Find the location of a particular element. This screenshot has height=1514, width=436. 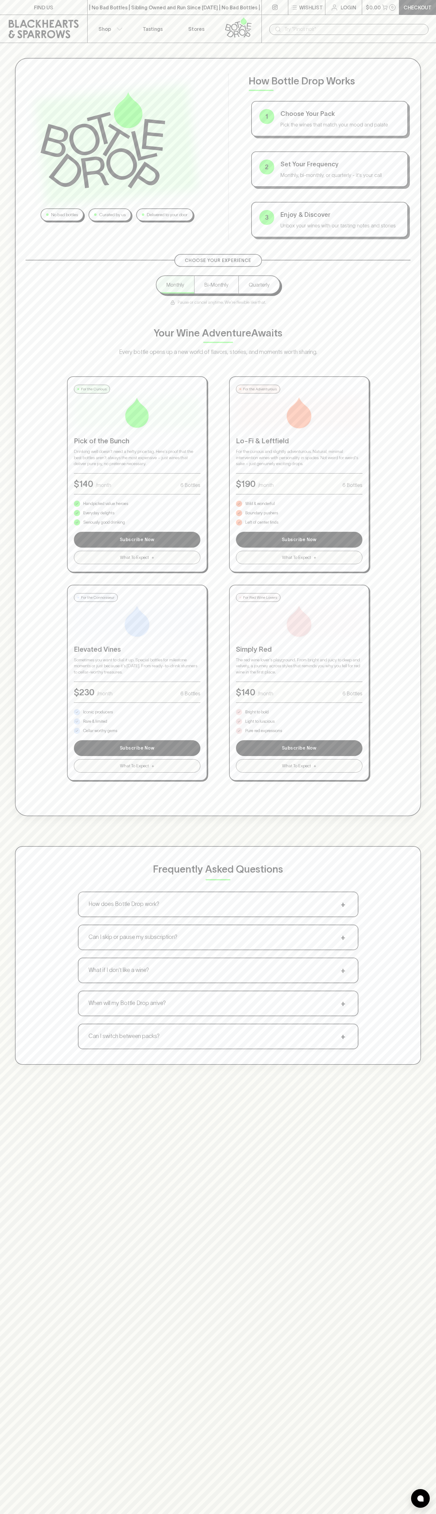

p: For the Curious is located at coordinates (94, 389).